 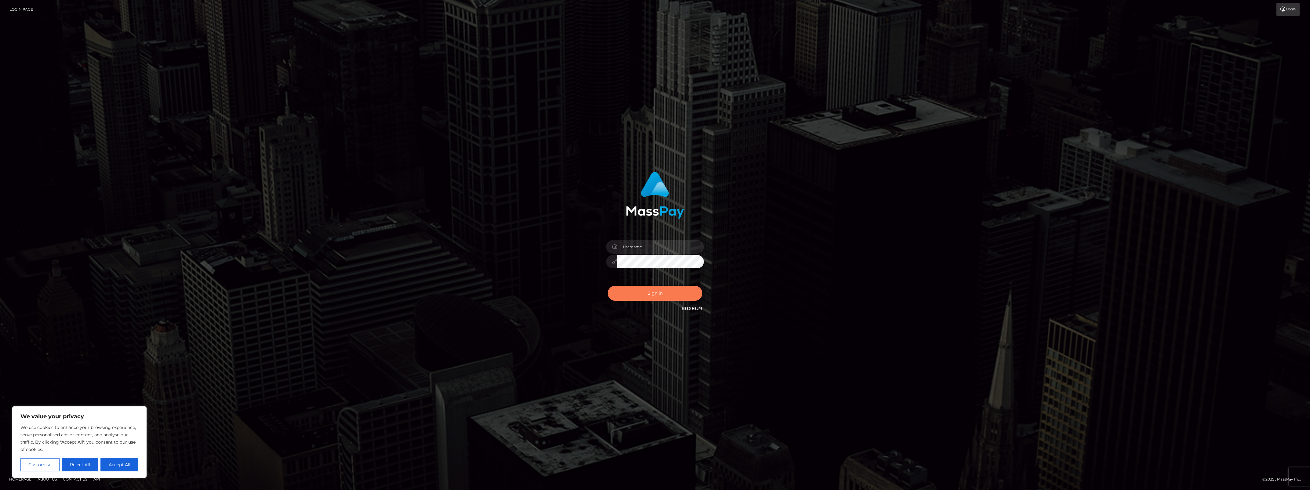 What do you see at coordinates (40, 465) in the screenshot?
I see `button: Customise` at bounding box center [40, 465].